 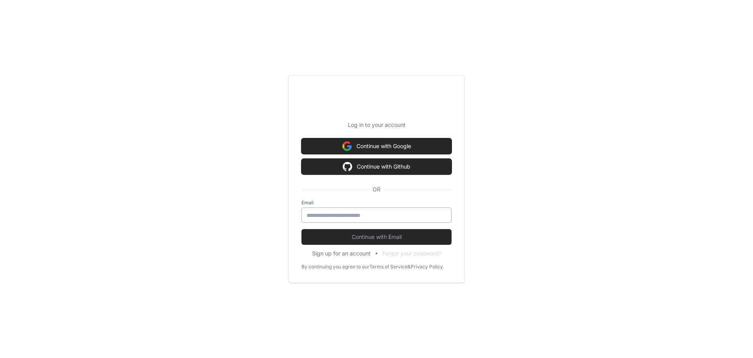 I want to click on button: Continue with Email, so click(x=377, y=237).